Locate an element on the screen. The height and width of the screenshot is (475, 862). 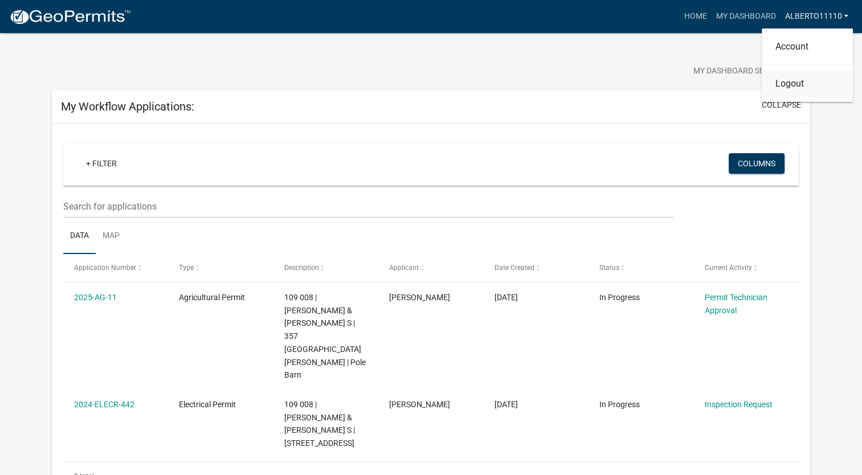
div: alberto11110 is located at coordinates (807, 65).